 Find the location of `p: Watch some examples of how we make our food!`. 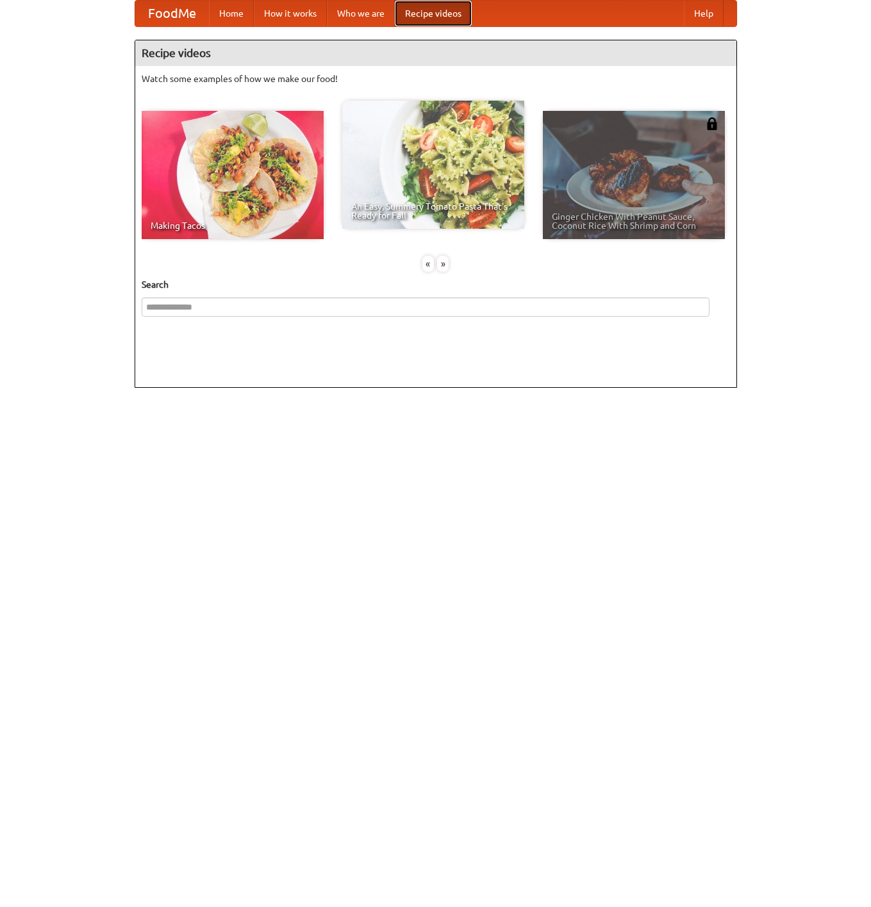

p: Watch some examples of how we make our food! is located at coordinates (436, 79).